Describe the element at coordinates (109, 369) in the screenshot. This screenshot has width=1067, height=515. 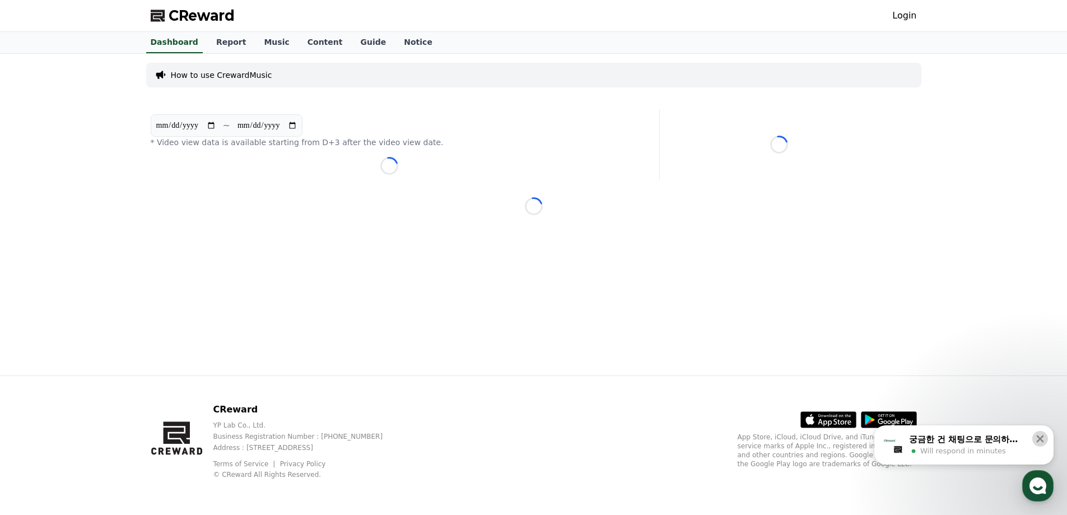
I see `a: Messages` at that location.